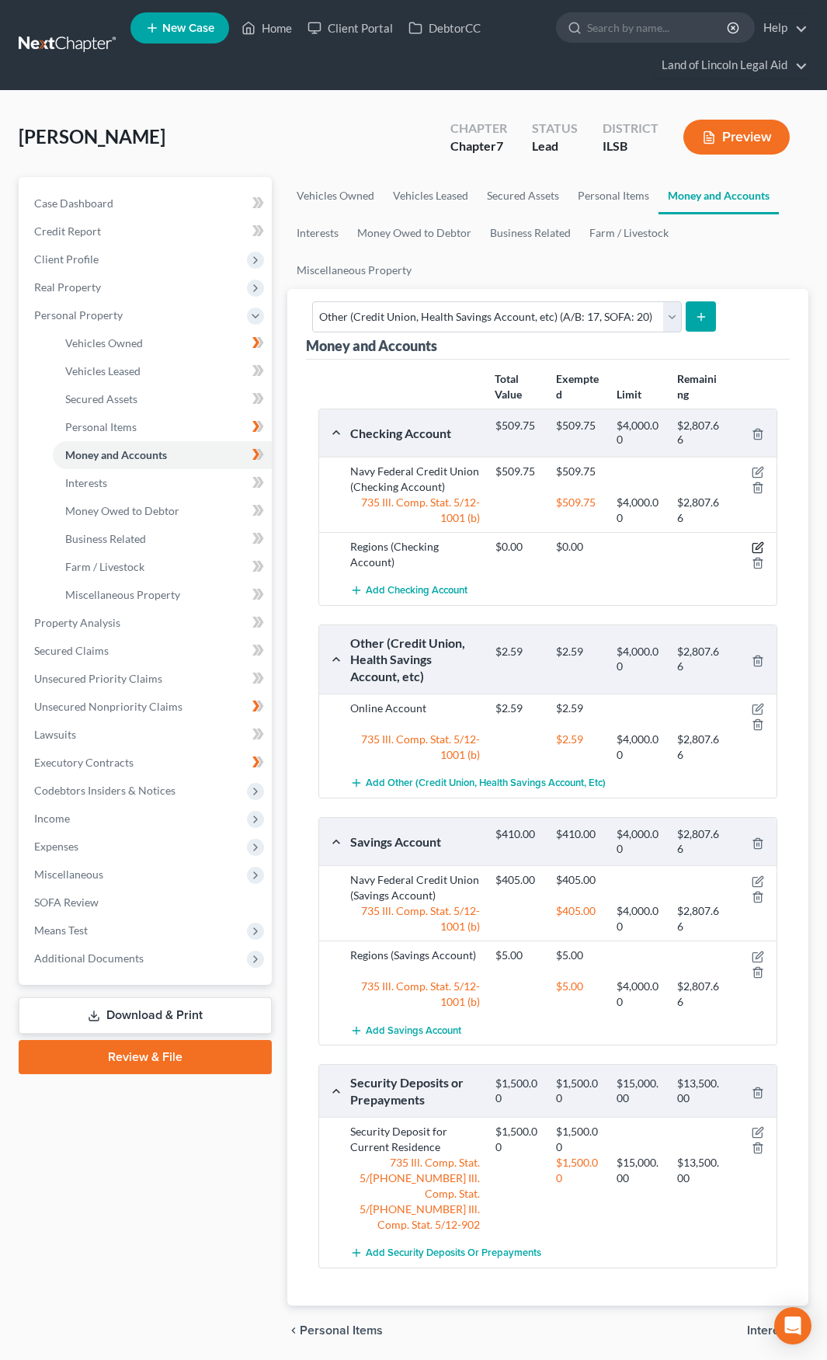 Image resolution: width=827 pixels, height=1360 pixels. I want to click on div: Regions (Savings Account), so click(415, 963).